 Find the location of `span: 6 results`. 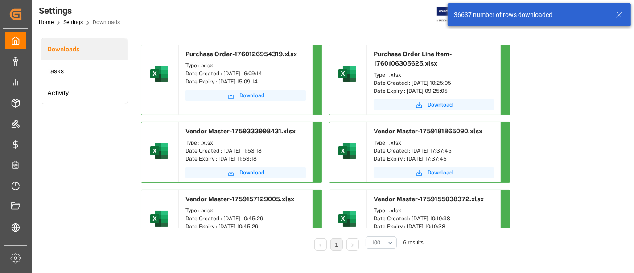

span: 6 results is located at coordinates (414, 243).